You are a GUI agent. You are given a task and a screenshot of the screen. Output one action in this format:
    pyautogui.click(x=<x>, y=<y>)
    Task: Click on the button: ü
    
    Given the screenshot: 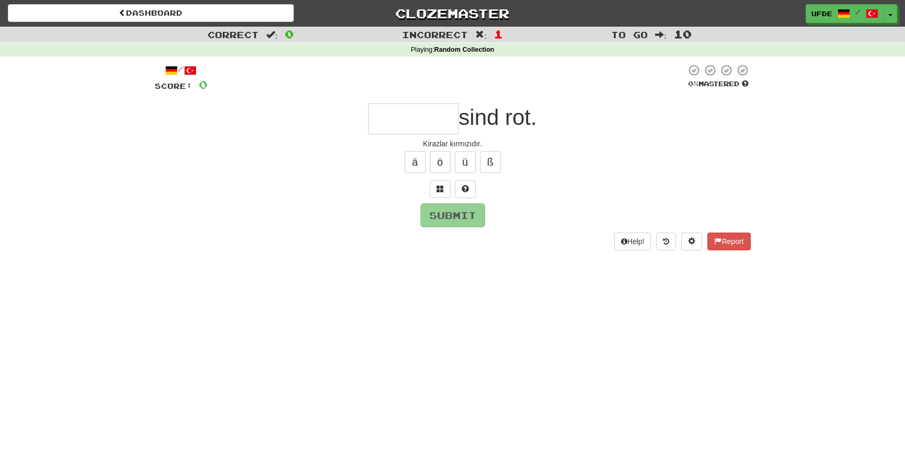 What is the action you would take?
    pyautogui.click(x=465, y=162)
    